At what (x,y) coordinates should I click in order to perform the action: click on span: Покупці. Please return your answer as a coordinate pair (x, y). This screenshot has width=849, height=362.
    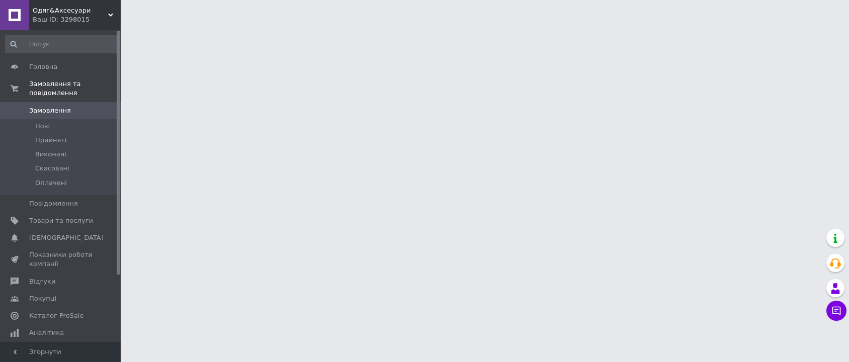
    Looking at the image, I should click on (43, 299).